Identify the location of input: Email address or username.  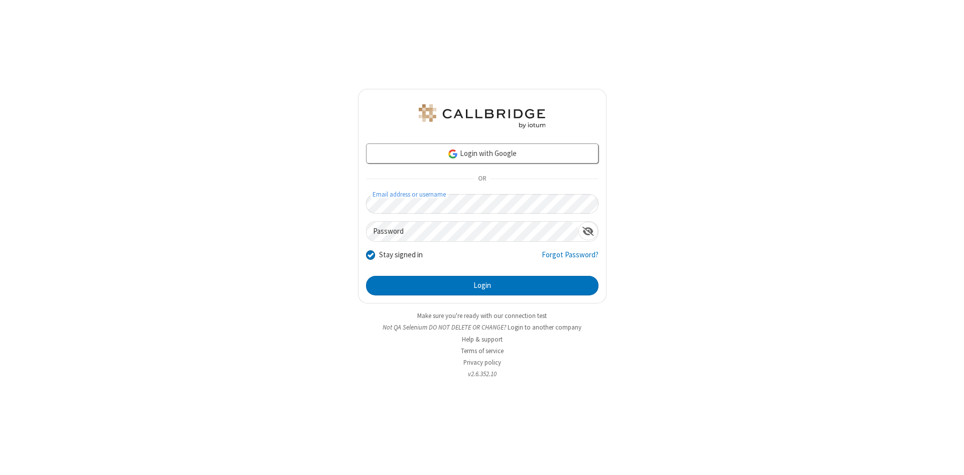
(482, 204).